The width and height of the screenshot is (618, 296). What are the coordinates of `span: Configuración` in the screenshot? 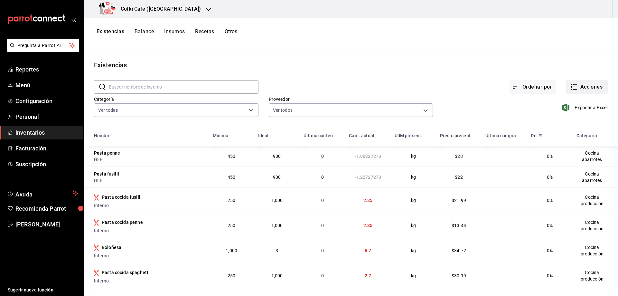 It's located at (47, 101).